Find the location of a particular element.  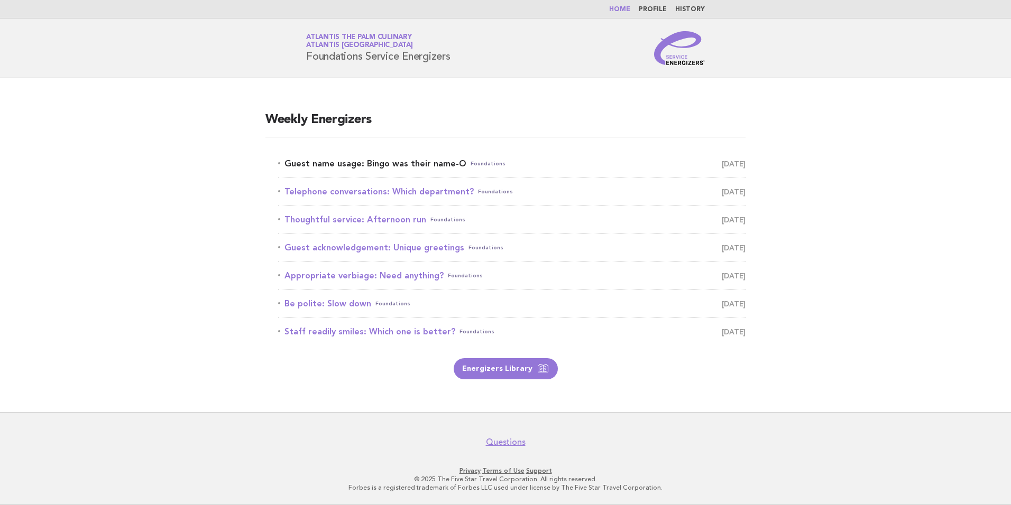

a: Support is located at coordinates (539, 471).